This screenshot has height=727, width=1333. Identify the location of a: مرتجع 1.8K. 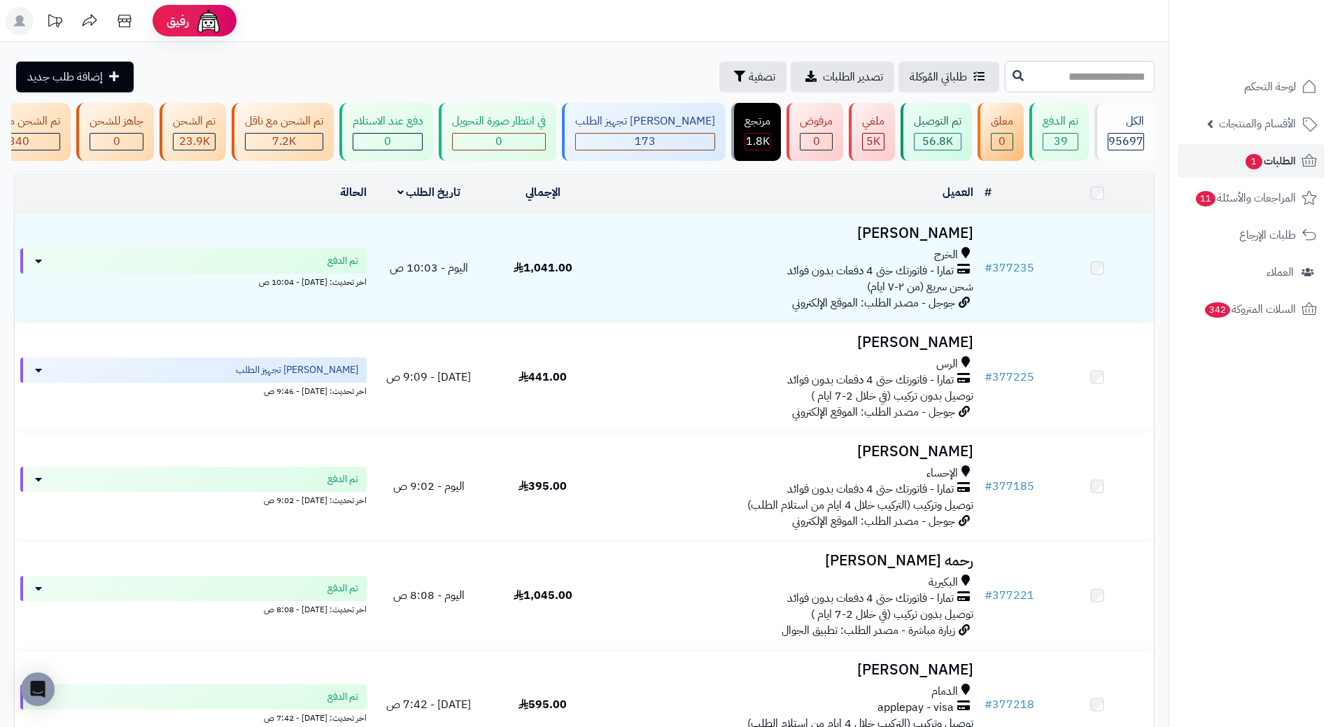
(756, 132).